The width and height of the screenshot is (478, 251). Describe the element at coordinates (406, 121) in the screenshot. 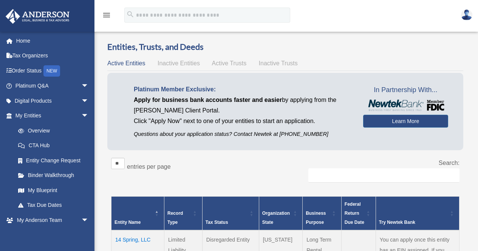

I see `a: Learn More` at that location.